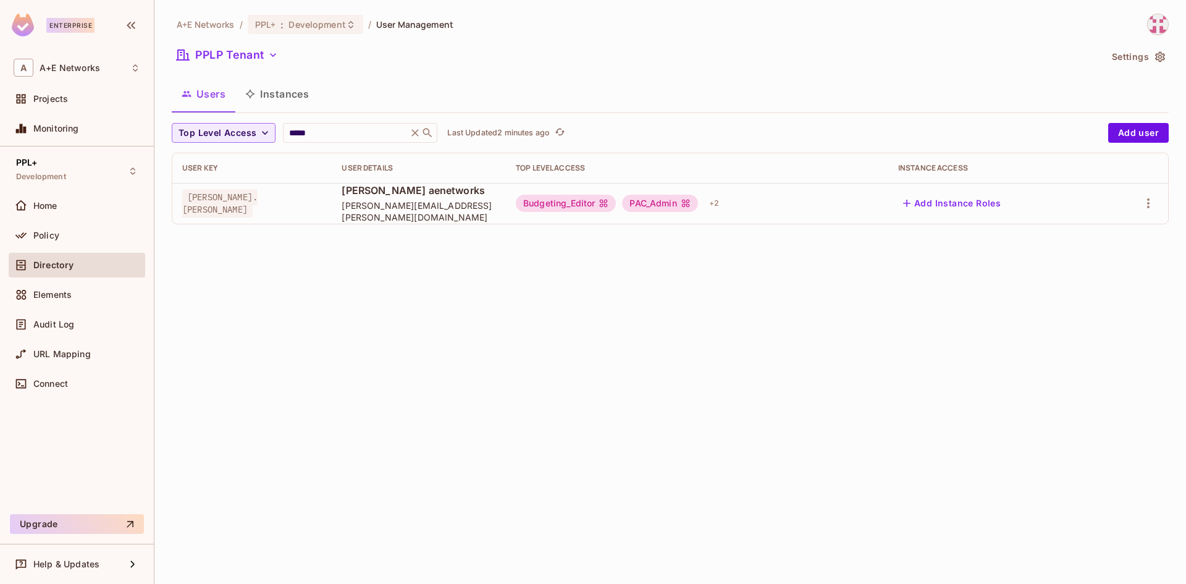 The image size is (1186, 584). What do you see at coordinates (51, 384) in the screenshot?
I see `span: Connect` at bounding box center [51, 384].